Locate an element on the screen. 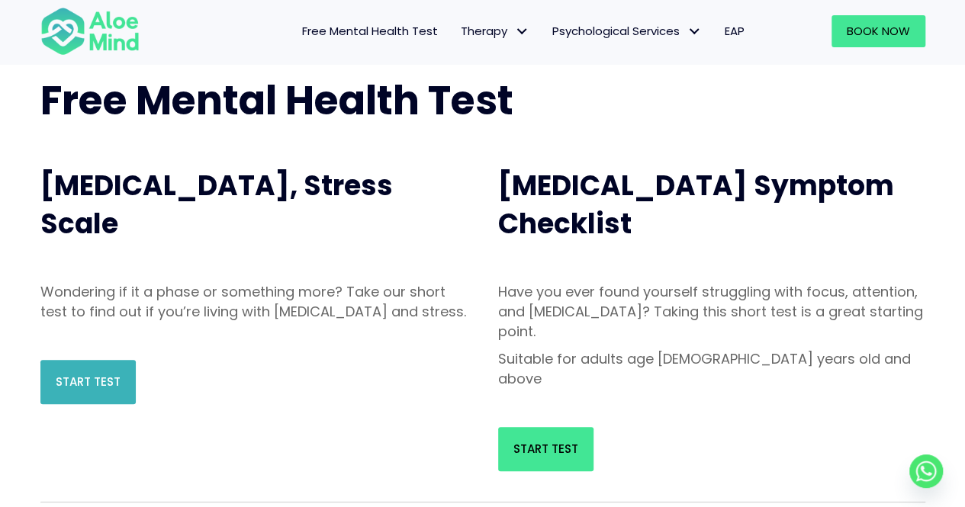 This screenshot has height=507, width=965. span: Psychological Services: submenu is located at coordinates (694, 31).